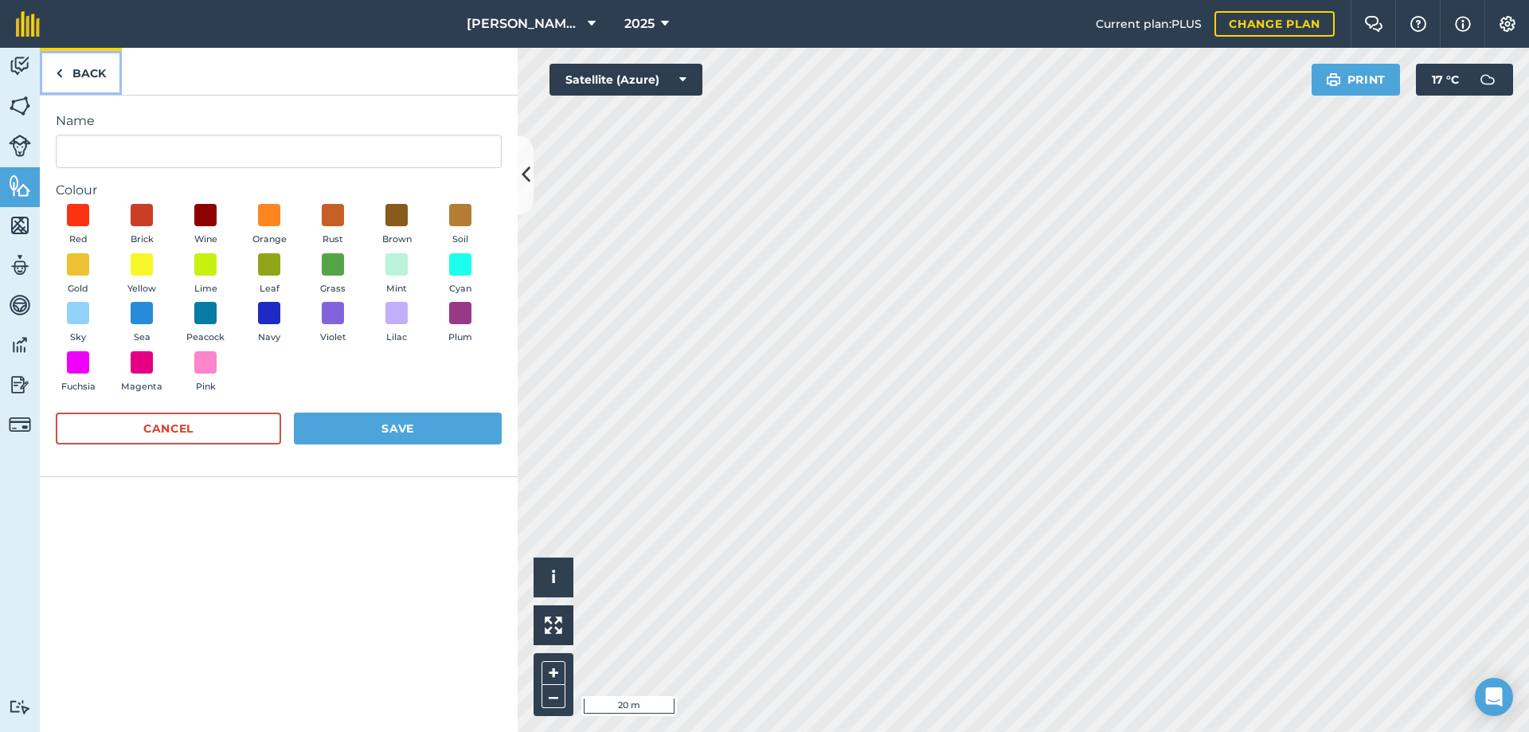  Describe the element at coordinates (28, 24) in the screenshot. I see `img: fieldmargin Logo` at that location.